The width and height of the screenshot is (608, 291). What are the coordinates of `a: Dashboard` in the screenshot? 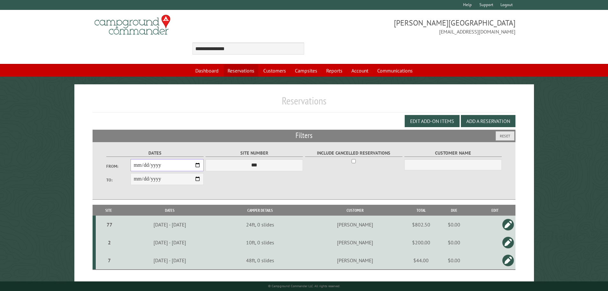 It's located at (207, 70).